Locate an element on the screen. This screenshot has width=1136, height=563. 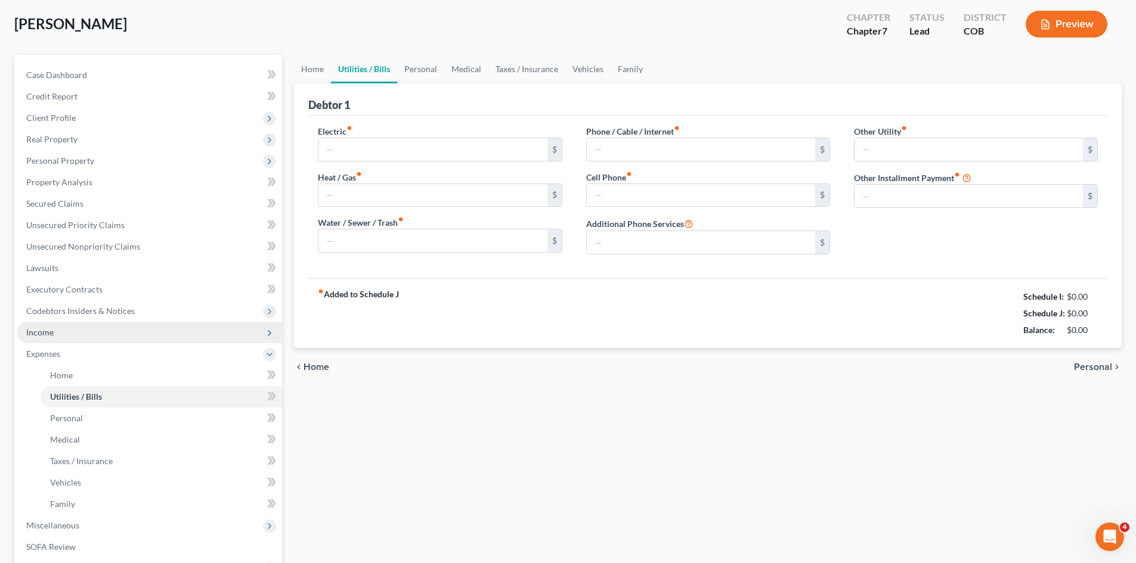
span: Taxes / Insurance is located at coordinates (81, 461).